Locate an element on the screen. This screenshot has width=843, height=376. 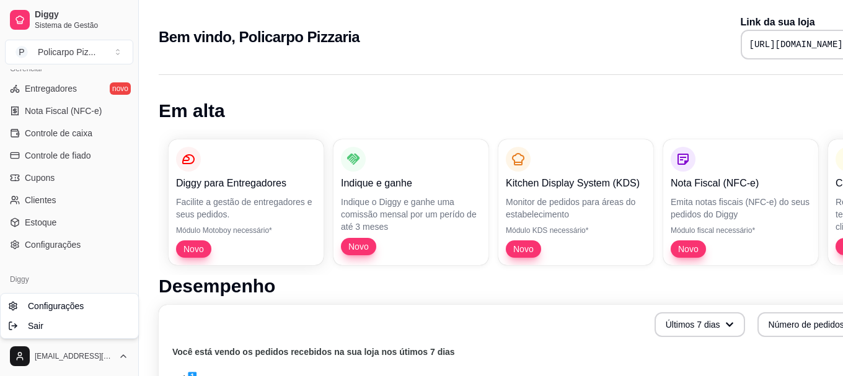
span: Sair is located at coordinates (35, 326).